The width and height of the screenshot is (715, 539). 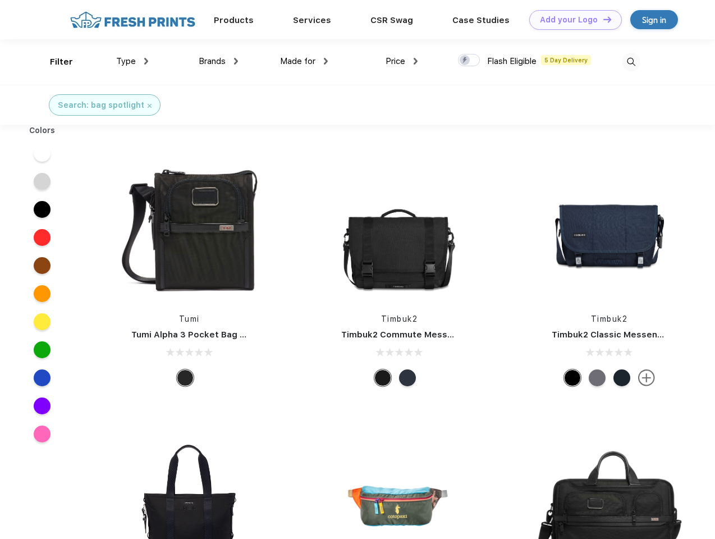 What do you see at coordinates (621, 334) in the screenshot?
I see `a: Timbuk2 Classic Messenger Bag` at bounding box center [621, 334].